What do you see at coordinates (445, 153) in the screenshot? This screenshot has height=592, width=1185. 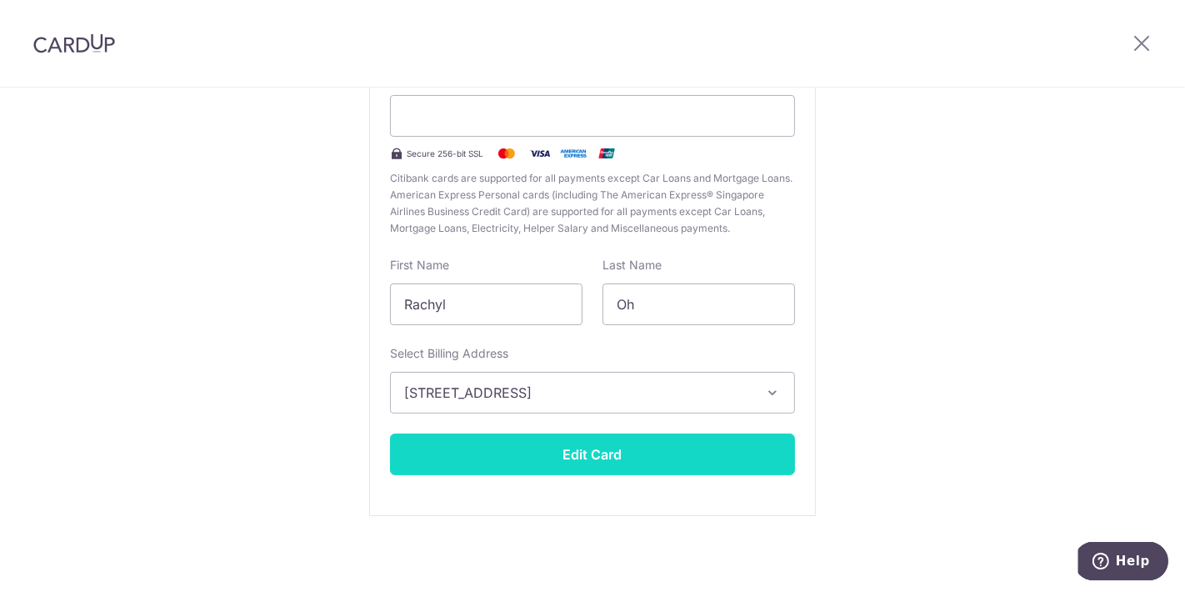 I see `span: Secure 256-bit SSL` at bounding box center [445, 153].